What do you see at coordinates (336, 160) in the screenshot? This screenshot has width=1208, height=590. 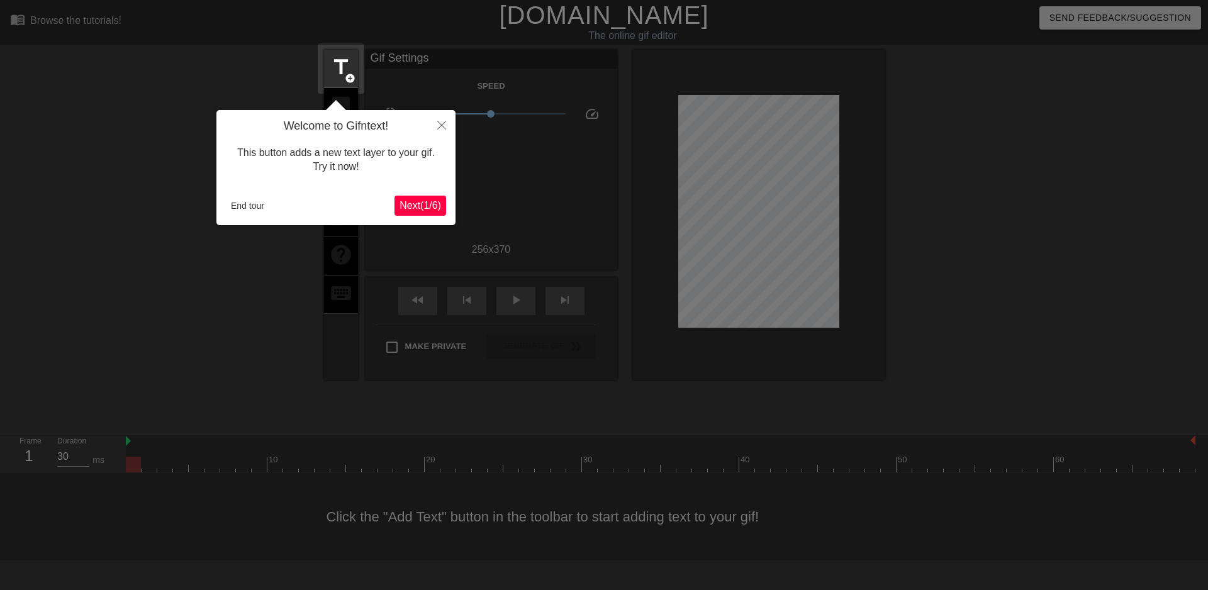 I see `div: This button adds a new text layer to your gif. Try it now!` at bounding box center [336, 160].